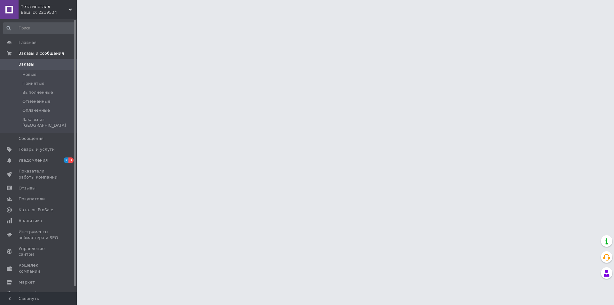 This screenshot has height=305, width=614. What do you see at coordinates (27, 282) in the screenshot?
I see `span: Маркет` at bounding box center [27, 282].